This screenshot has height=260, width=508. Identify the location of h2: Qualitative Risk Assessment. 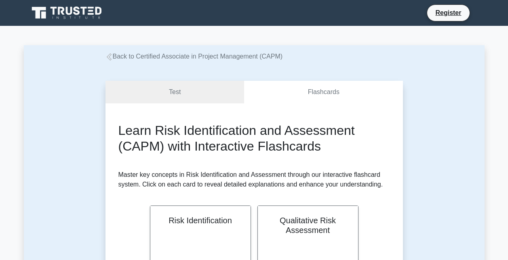
(308, 225).